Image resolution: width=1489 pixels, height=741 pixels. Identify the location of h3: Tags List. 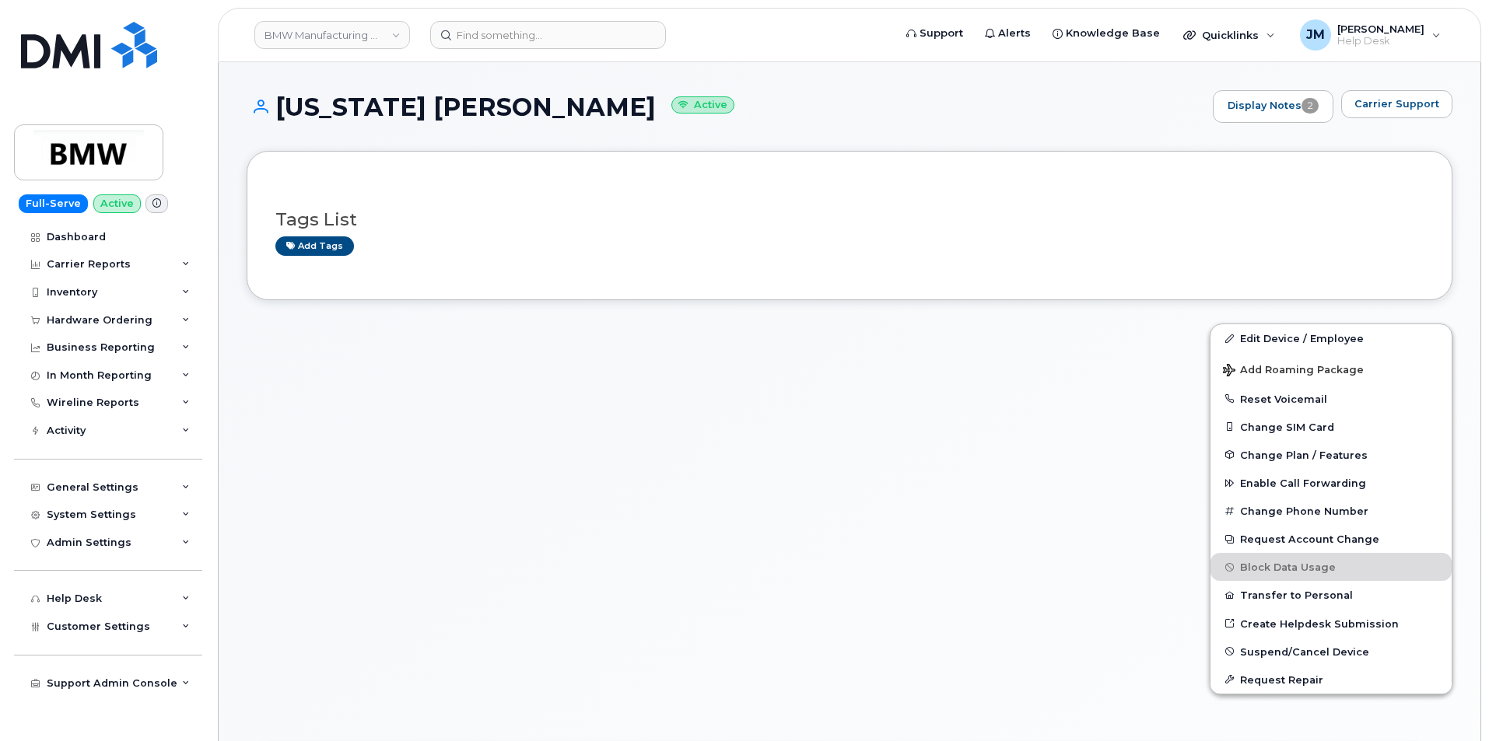
(849, 219).